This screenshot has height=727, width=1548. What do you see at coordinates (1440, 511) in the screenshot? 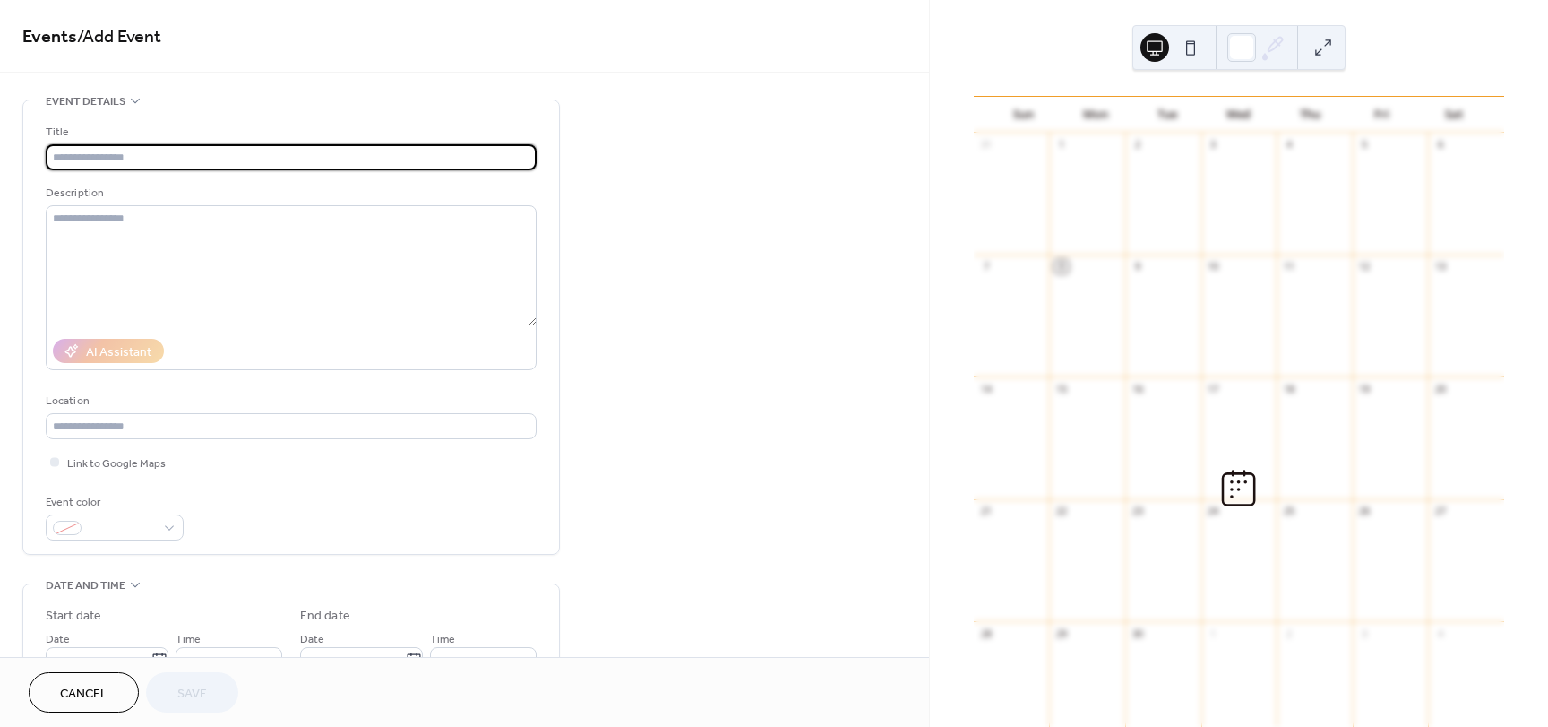
I see `div: 27` at bounding box center [1440, 511].